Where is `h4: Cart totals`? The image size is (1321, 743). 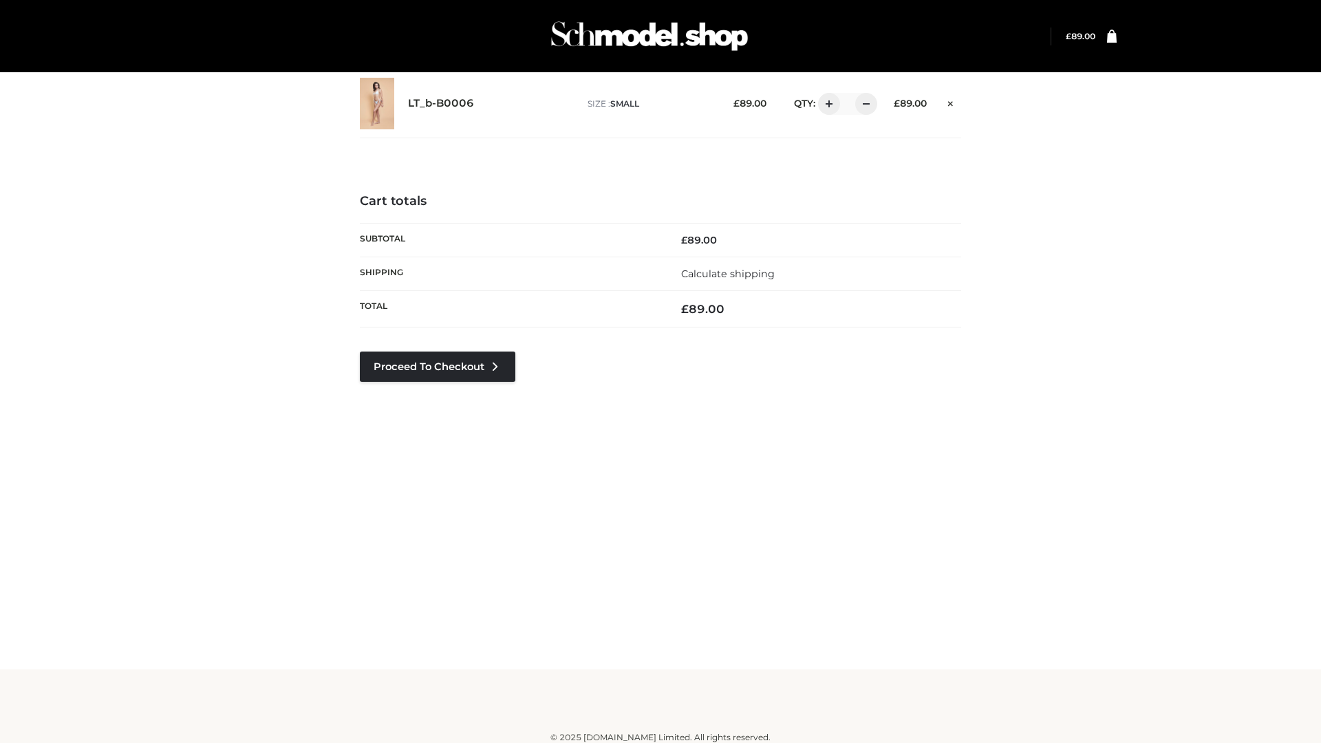
h4: Cart totals is located at coordinates (661, 202).